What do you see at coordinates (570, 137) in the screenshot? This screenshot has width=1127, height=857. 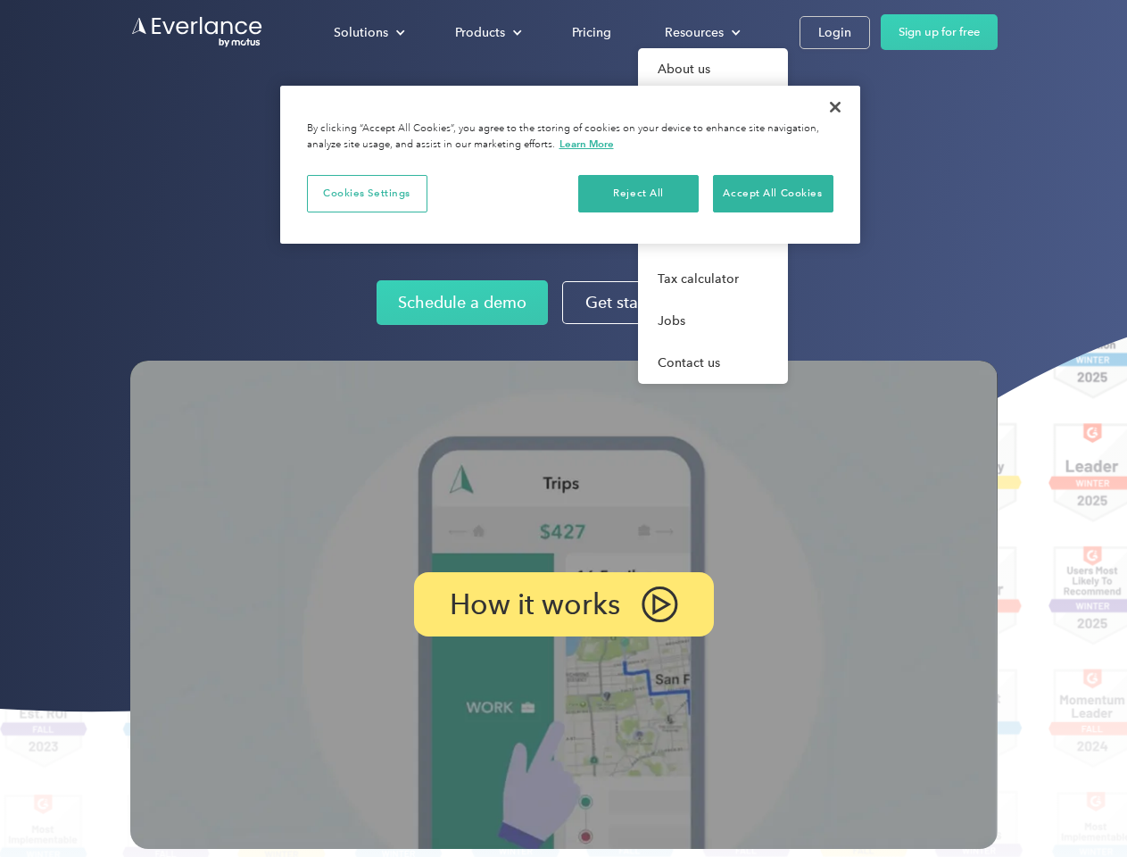 I see `div: By clicking “Accept All Cookies”, you agree to the storing of cookies on your device to enhance s...` at bounding box center [570, 137].